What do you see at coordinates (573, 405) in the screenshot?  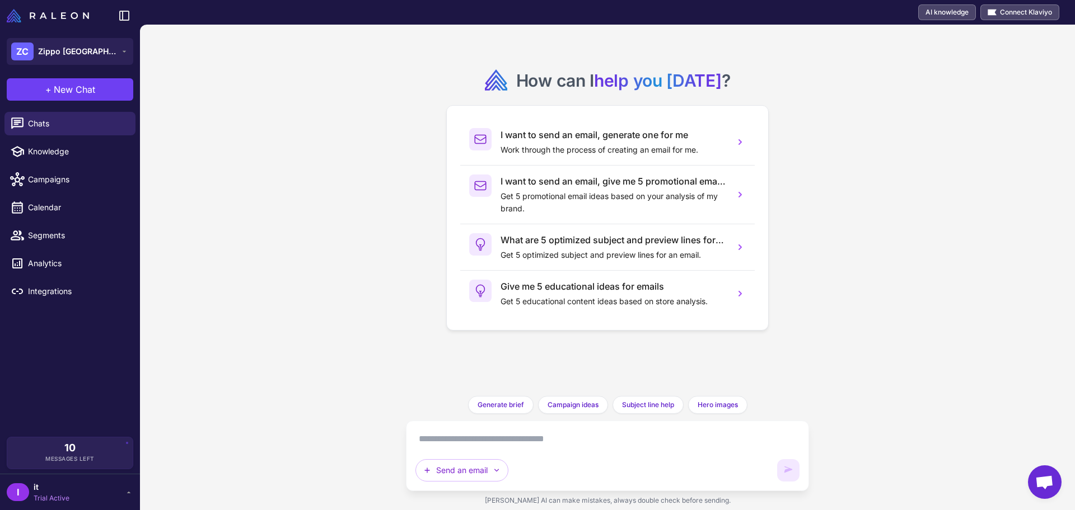 I see `button: Campaign ideas` at bounding box center [573, 405].